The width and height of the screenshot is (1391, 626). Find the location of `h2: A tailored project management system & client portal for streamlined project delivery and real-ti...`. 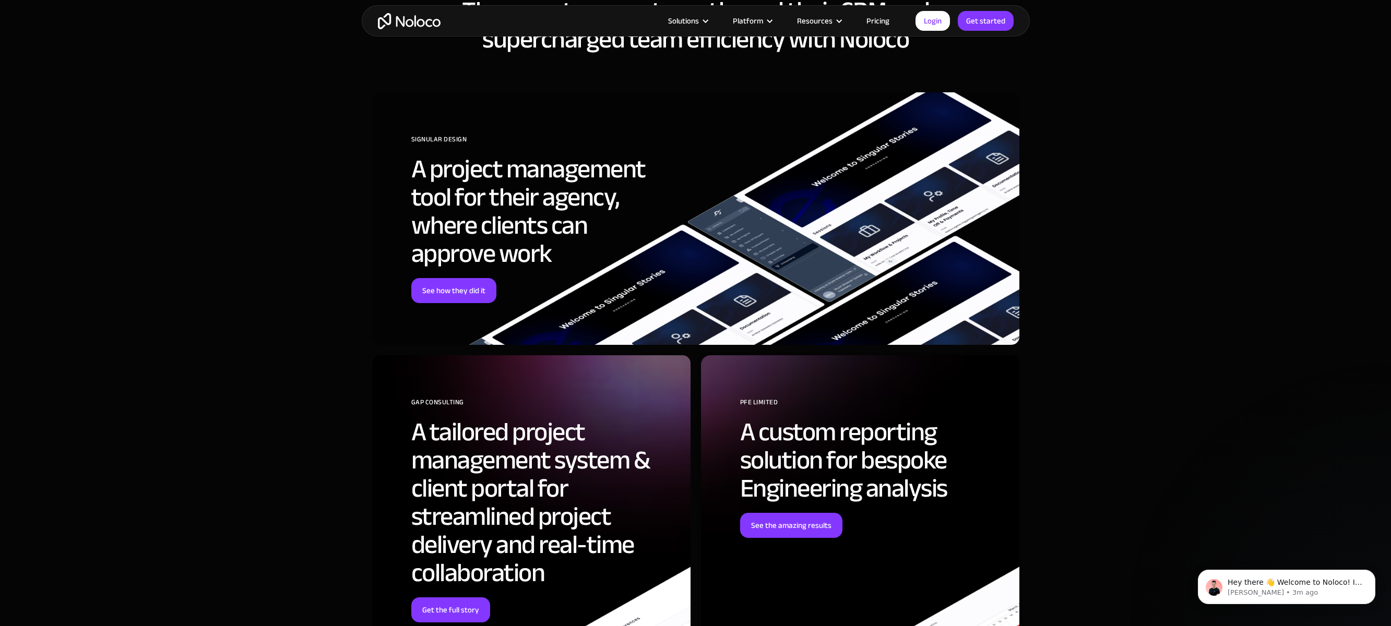

h2: A tailored project management system & client portal for streamlined project delivery and real-ti... is located at coordinates (543, 503).